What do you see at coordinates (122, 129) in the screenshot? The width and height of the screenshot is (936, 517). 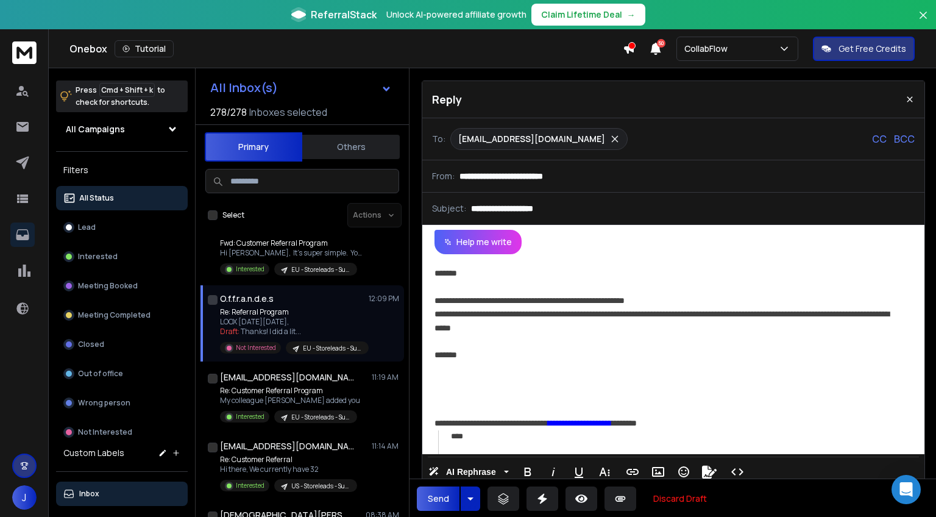 I see `button: All Campaigns` at bounding box center [122, 129].